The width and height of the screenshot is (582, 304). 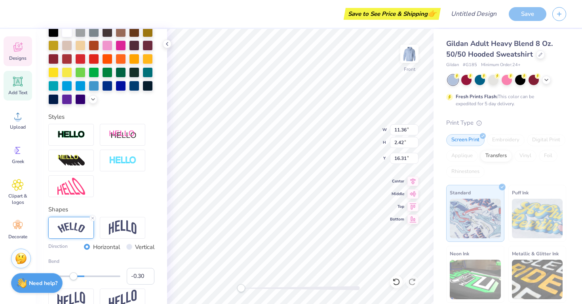 I want to click on span: Upload, so click(x=18, y=127).